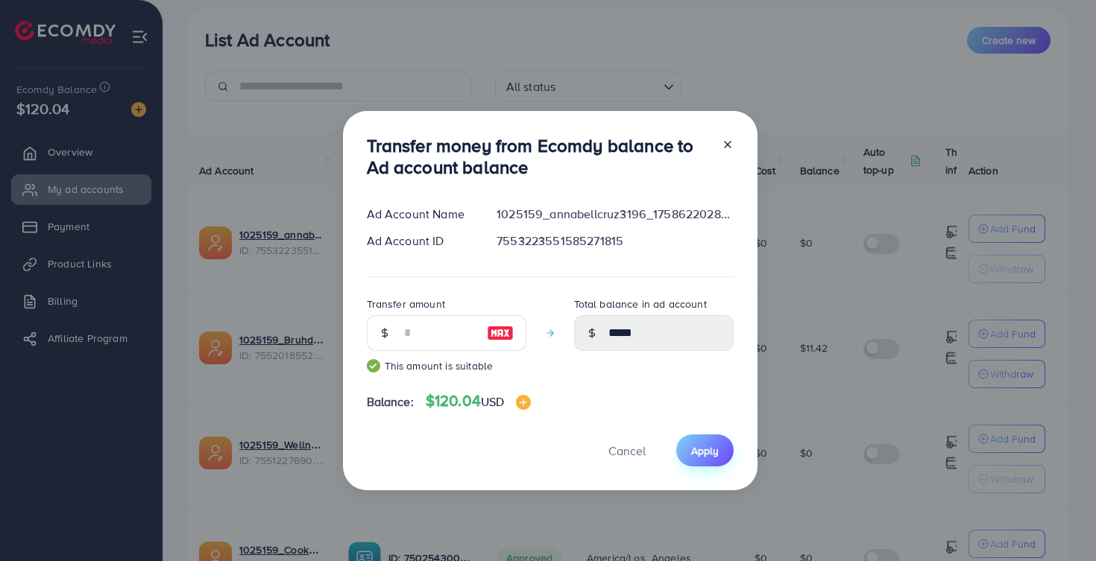  Describe the element at coordinates (614, 241) in the screenshot. I see `div: 7553223551585271815` at that location.